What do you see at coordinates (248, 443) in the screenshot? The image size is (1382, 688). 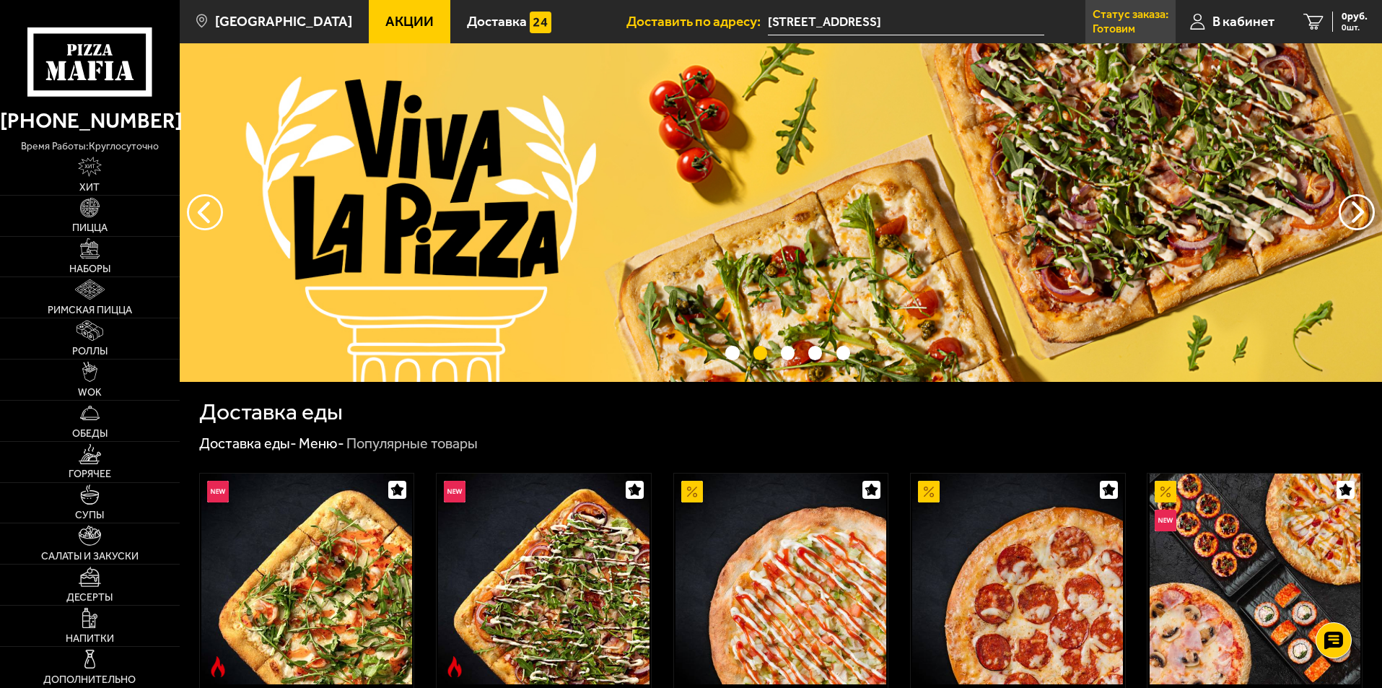 I see `a: Доставка еды-` at bounding box center [248, 443].